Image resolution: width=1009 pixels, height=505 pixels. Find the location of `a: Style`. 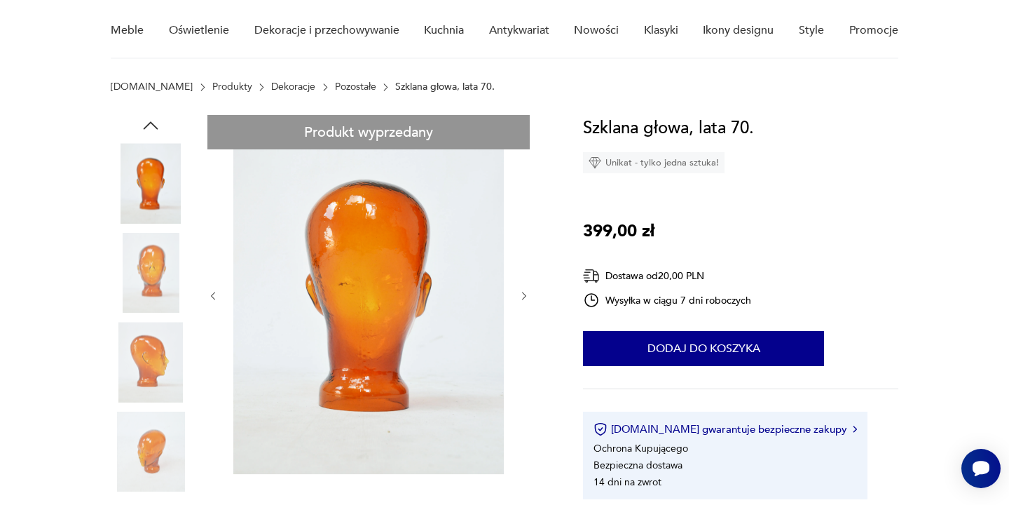

a: Style is located at coordinates (812, 30).